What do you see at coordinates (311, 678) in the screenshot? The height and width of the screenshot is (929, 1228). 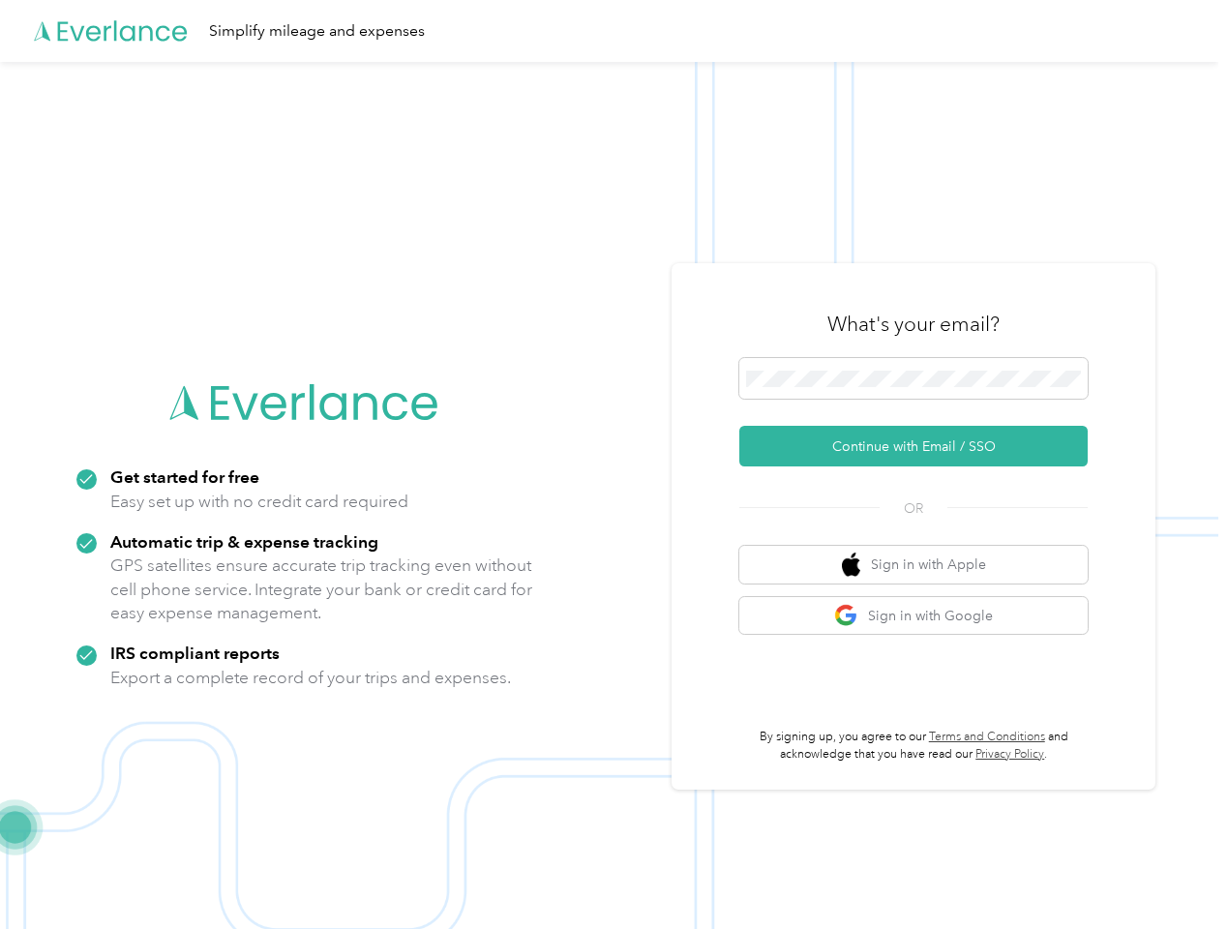 I see `p: Export a complete record of your trips and expenses.` at bounding box center [311, 678].